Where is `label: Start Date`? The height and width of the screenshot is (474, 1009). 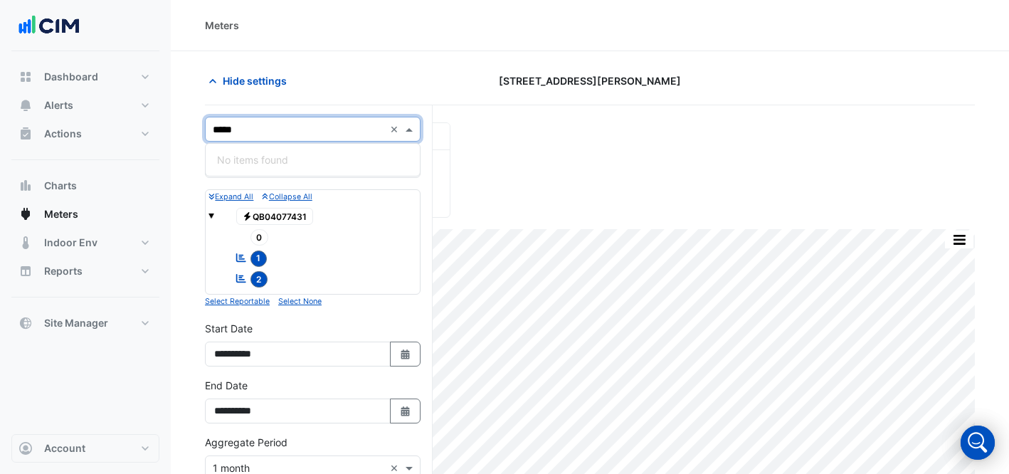
label: Start Date is located at coordinates (228, 328).